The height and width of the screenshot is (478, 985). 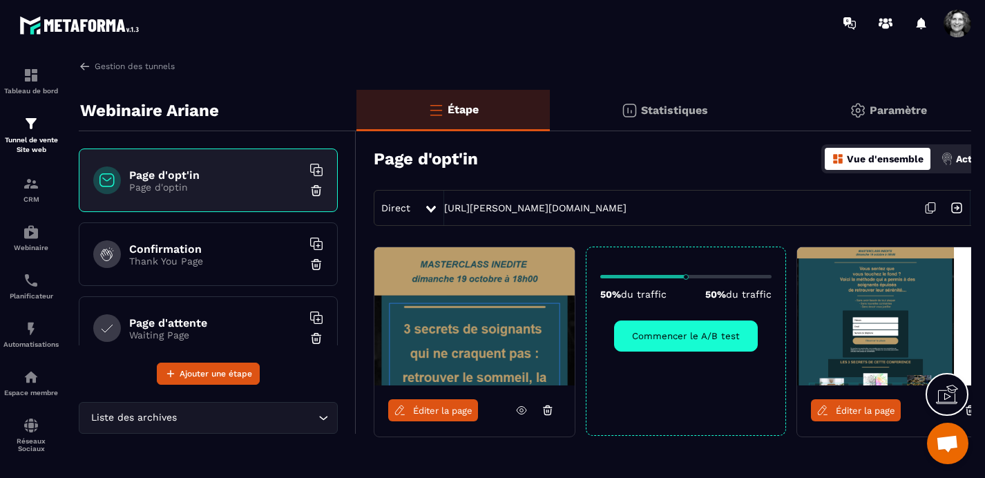 I want to click on img: image, so click(x=474, y=316).